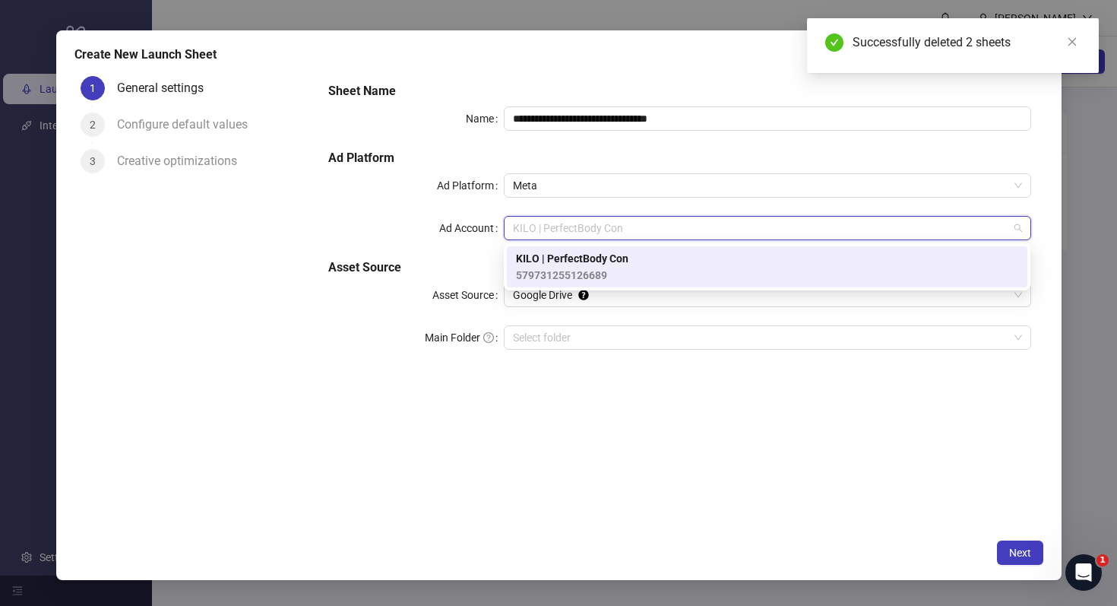 The height and width of the screenshot is (606, 1117). What do you see at coordinates (572, 275) in the screenshot?
I see `span: 579731255126689` at bounding box center [572, 275].